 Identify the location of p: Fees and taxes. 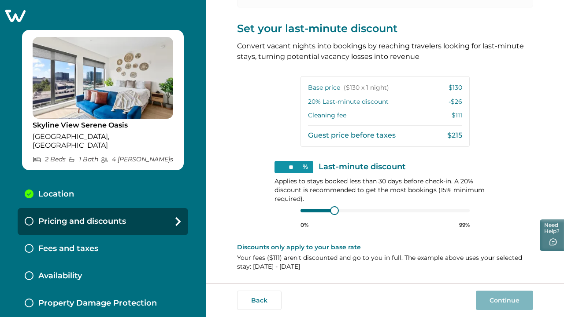
(68, 249).